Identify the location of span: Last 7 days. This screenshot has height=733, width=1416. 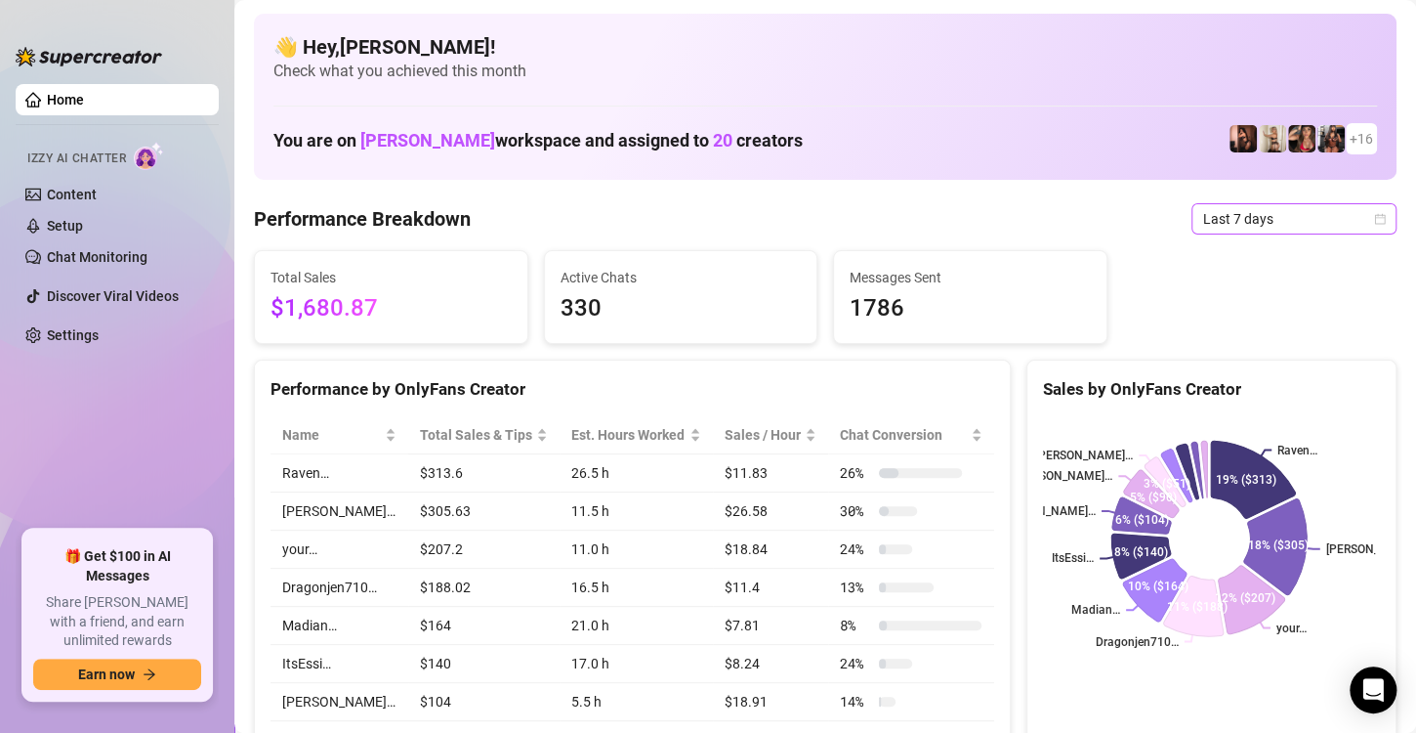
(1294, 219).